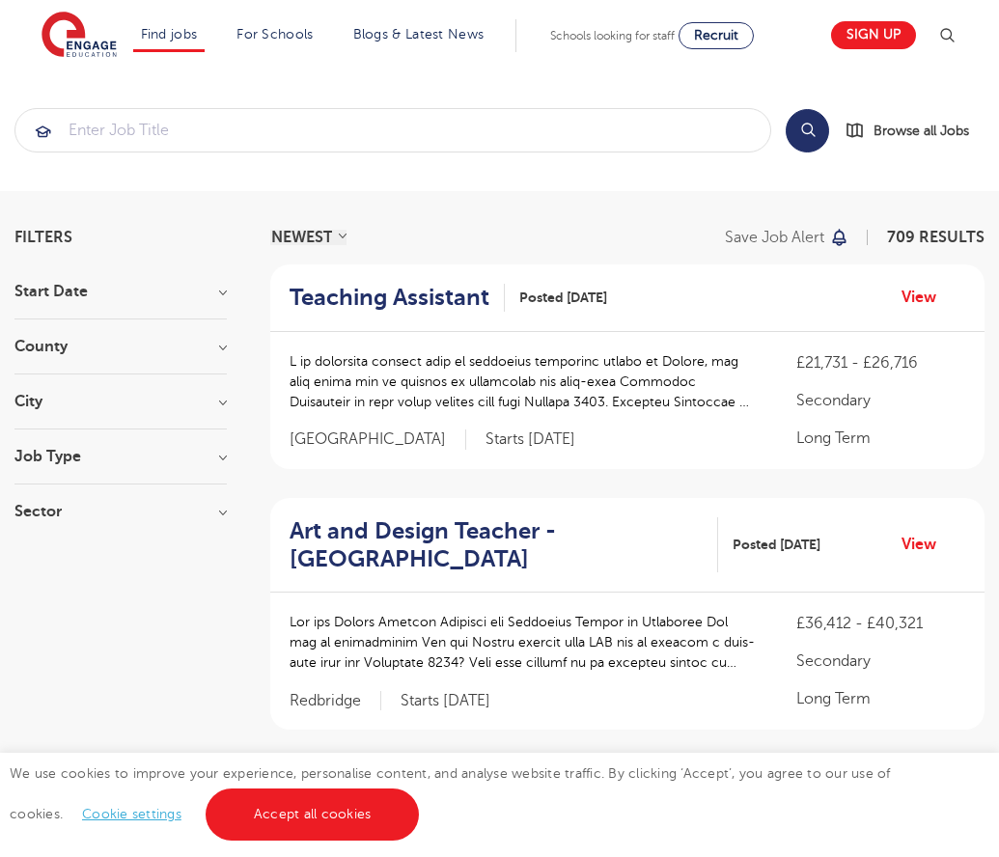  I want to click on a: Teaching Assistant, so click(397, 297).